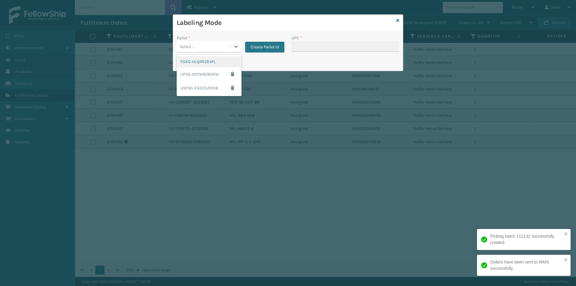 This screenshot has width=576, height=286. I want to click on div: FDXG-HLQ4R2E4FL, so click(209, 62).